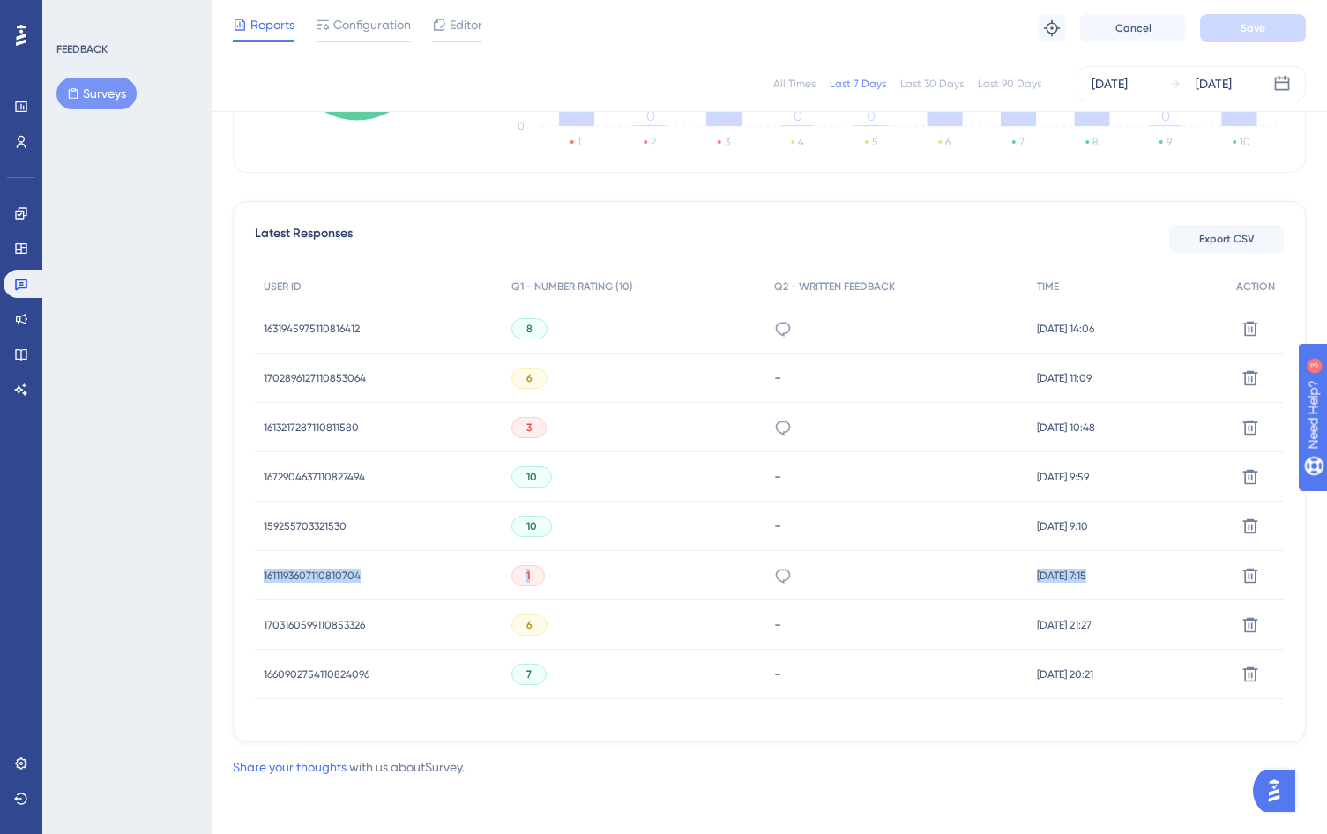  I want to click on text: 1, so click(579, 142).